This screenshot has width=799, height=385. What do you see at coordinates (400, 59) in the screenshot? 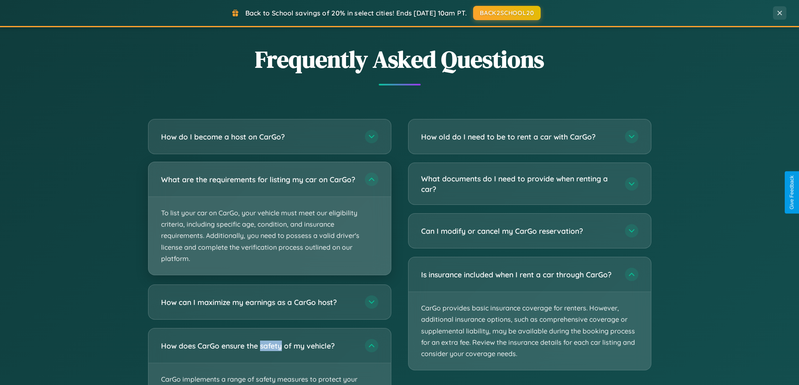
I see `h2: Frequently Asked Questions` at bounding box center [400, 59].